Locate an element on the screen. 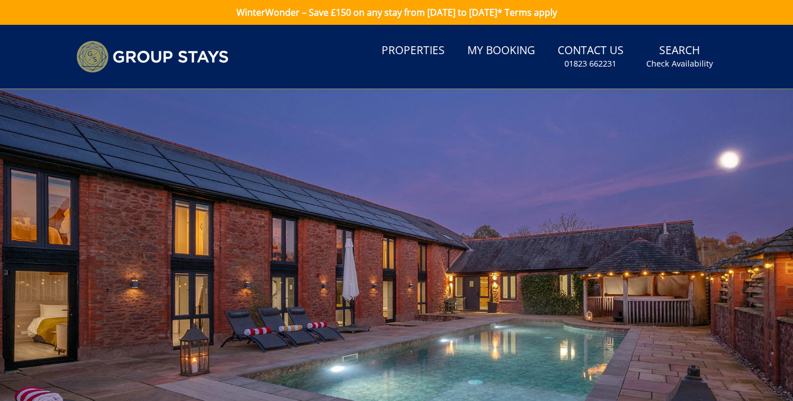  a: SearchCheck Availability is located at coordinates (679, 56).